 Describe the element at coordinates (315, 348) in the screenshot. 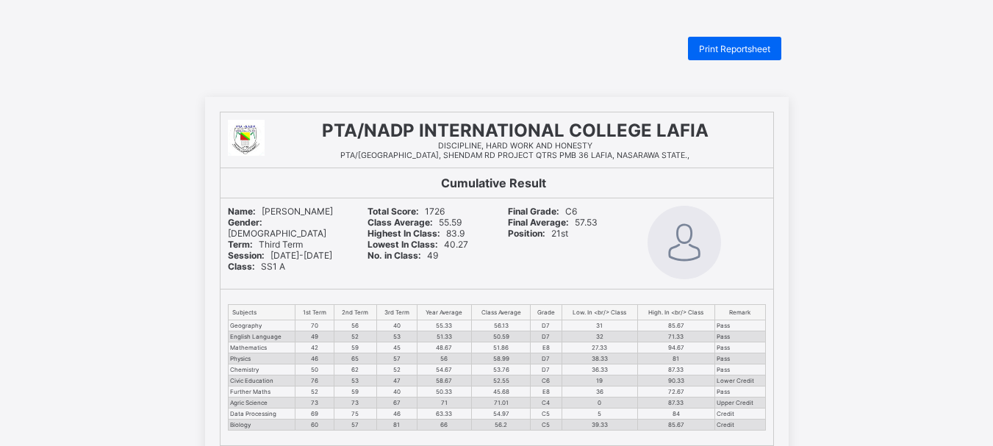

I see `td: 42` at that location.